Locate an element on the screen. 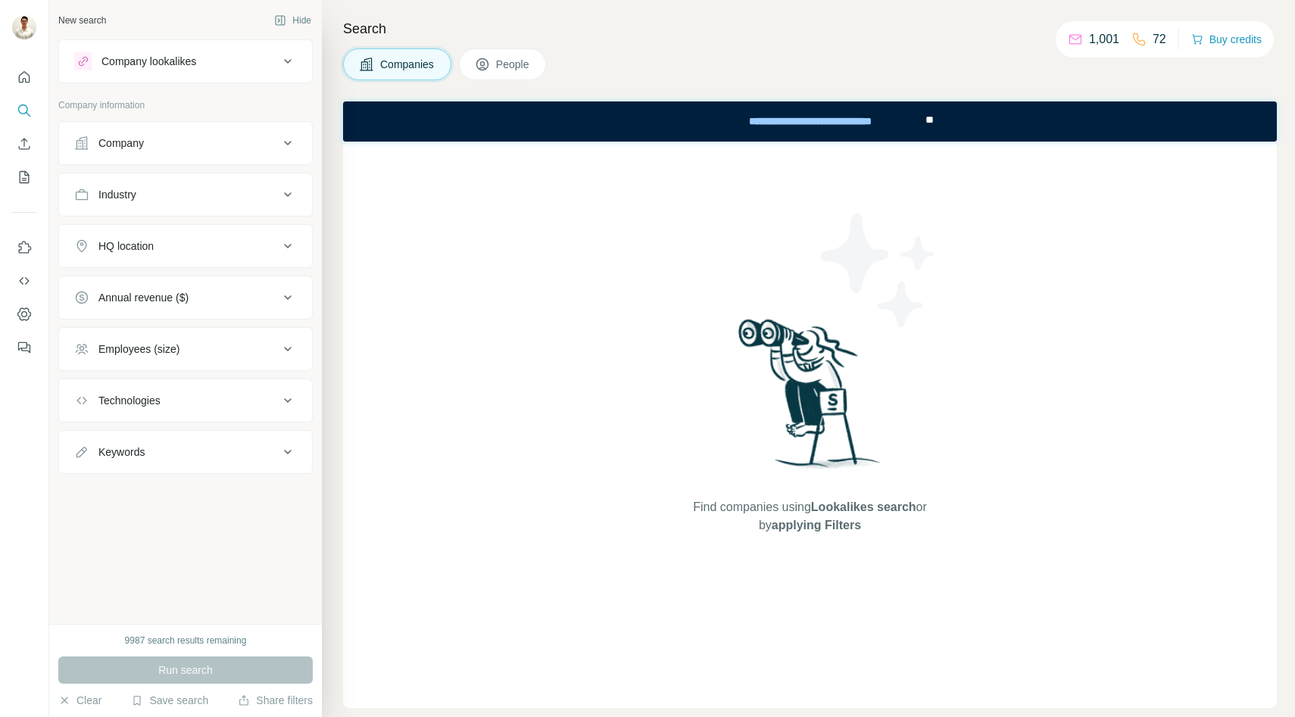 The image size is (1295, 717). div: Keywords is located at coordinates (121, 452).